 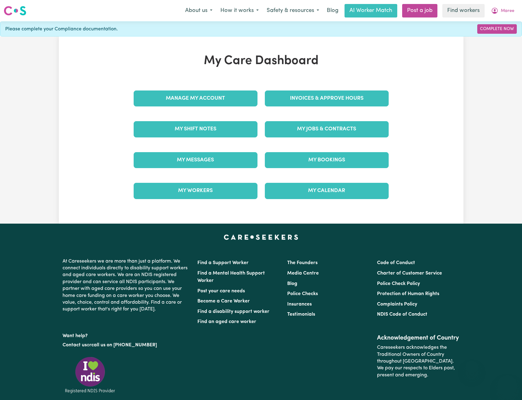 What do you see at coordinates (126, 285) in the screenshot?
I see `p: At Careseekers we are more than just a platform. We connect individuals directly to disability su...` at bounding box center [126, 285].